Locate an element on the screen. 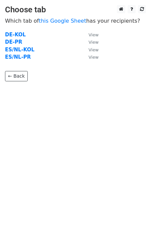 This screenshot has height=239, width=151. a: ES/NL-KOL is located at coordinates (20, 50).